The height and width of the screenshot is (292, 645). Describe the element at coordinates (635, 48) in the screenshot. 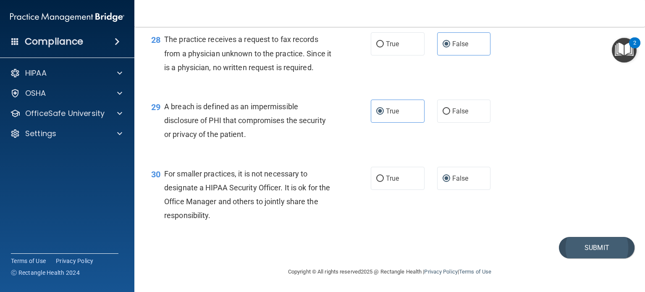

I see `div: 2` at that location.